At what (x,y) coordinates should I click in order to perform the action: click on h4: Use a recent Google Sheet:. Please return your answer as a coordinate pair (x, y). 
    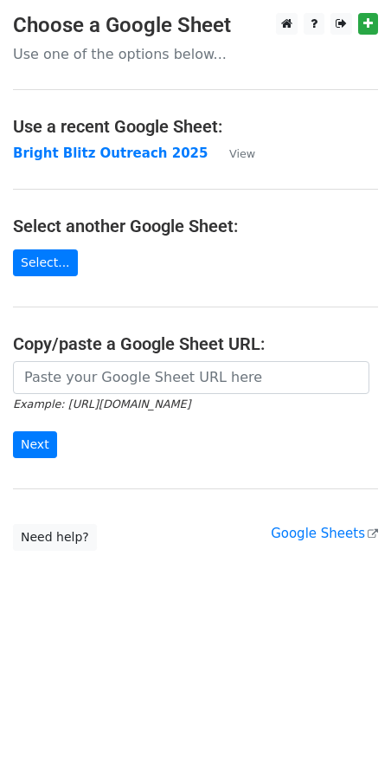
    Looking at the image, I should click on (196, 126).